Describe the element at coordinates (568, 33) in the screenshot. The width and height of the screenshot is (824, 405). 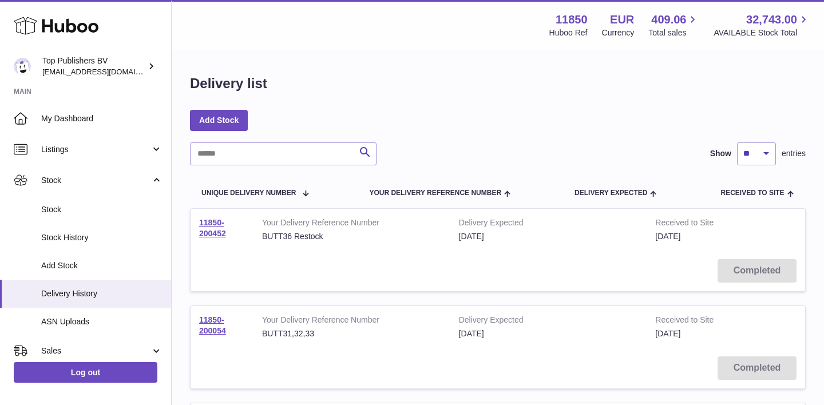
I see `div: Huboo Ref` at that location.